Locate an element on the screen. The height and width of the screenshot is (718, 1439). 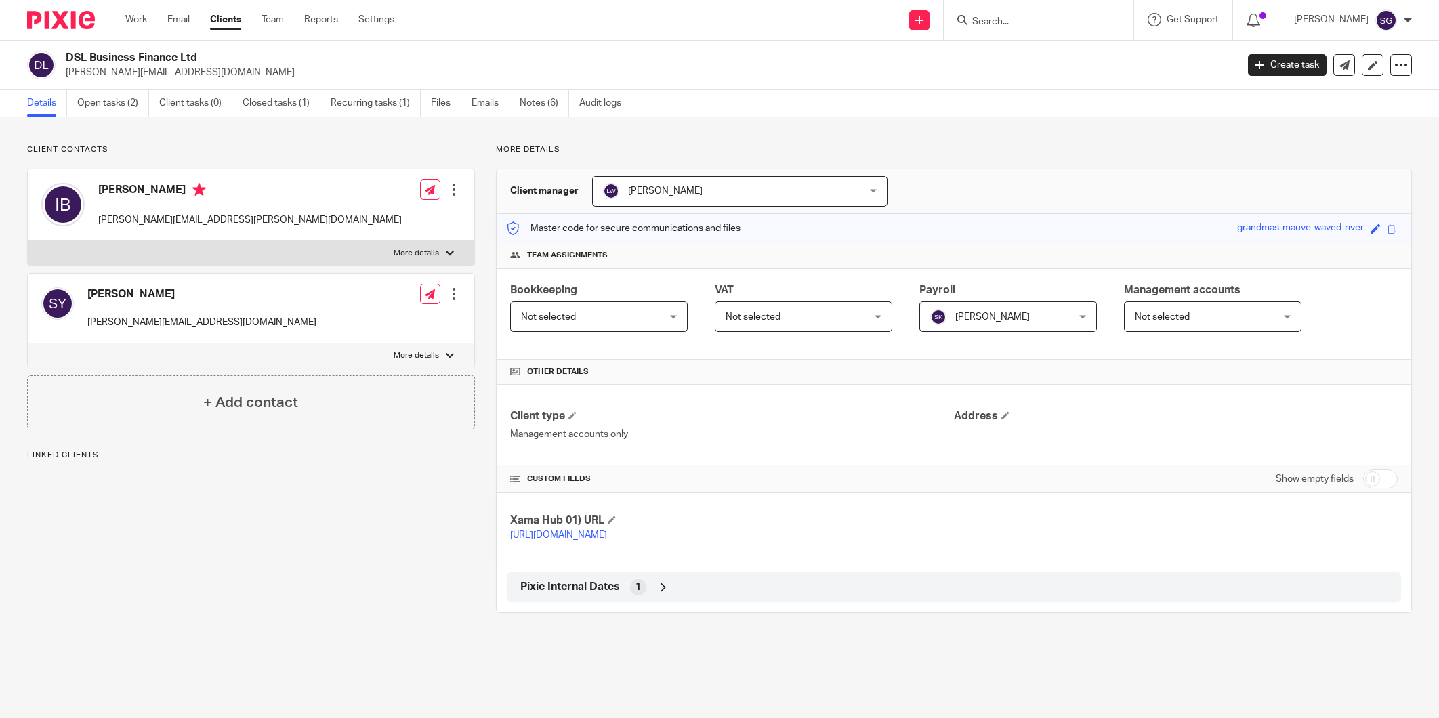
span: Other details is located at coordinates (558, 372).